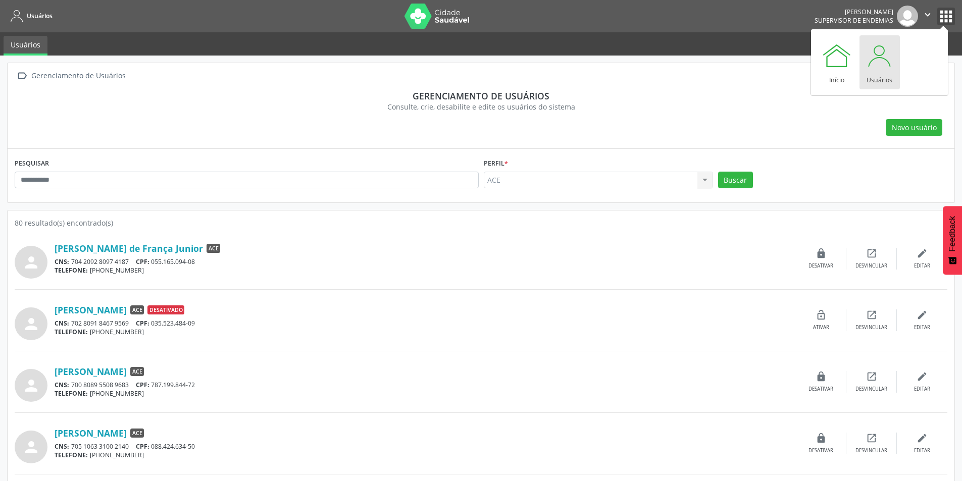 This screenshot has width=962, height=481. Describe the element at coordinates (821, 328) in the screenshot. I see `div: Ativar` at that location.